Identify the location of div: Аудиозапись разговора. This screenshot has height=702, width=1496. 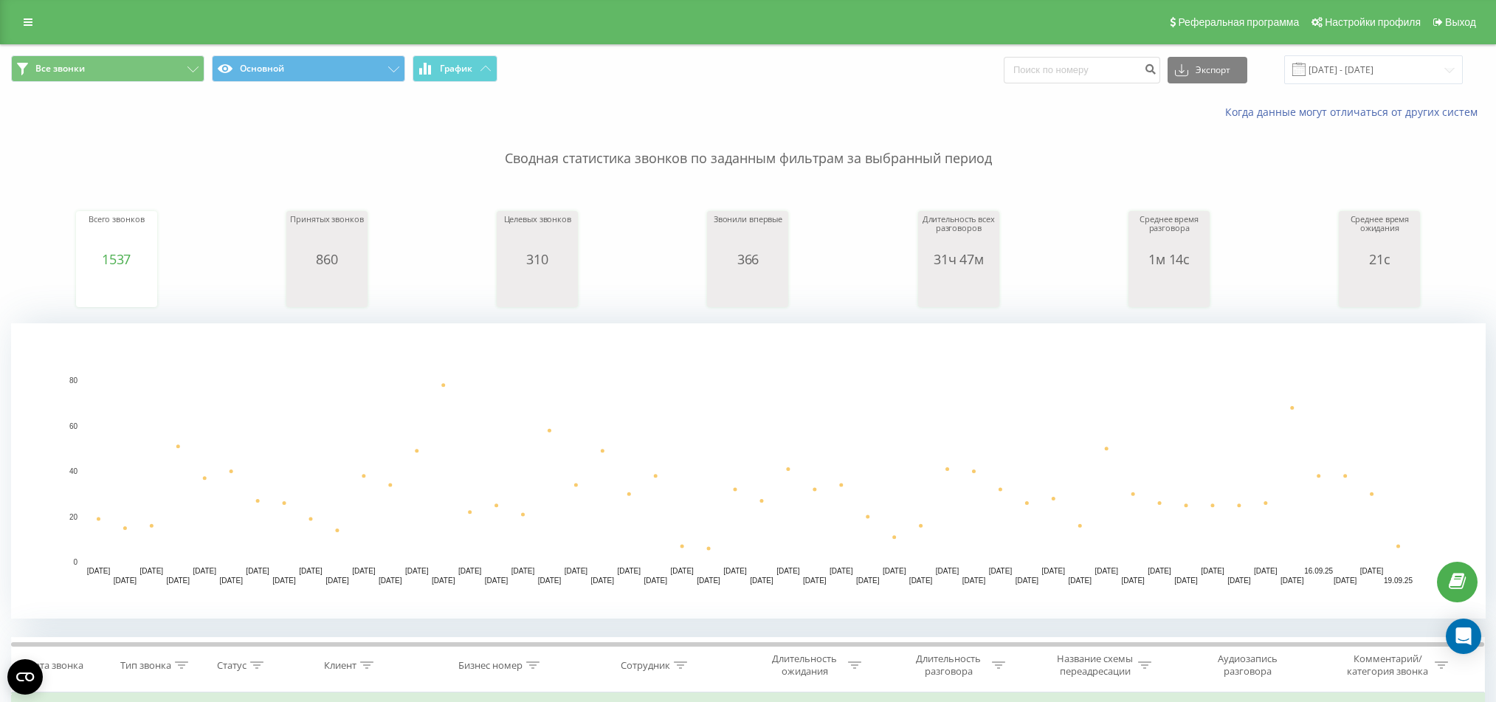
(1247, 665).